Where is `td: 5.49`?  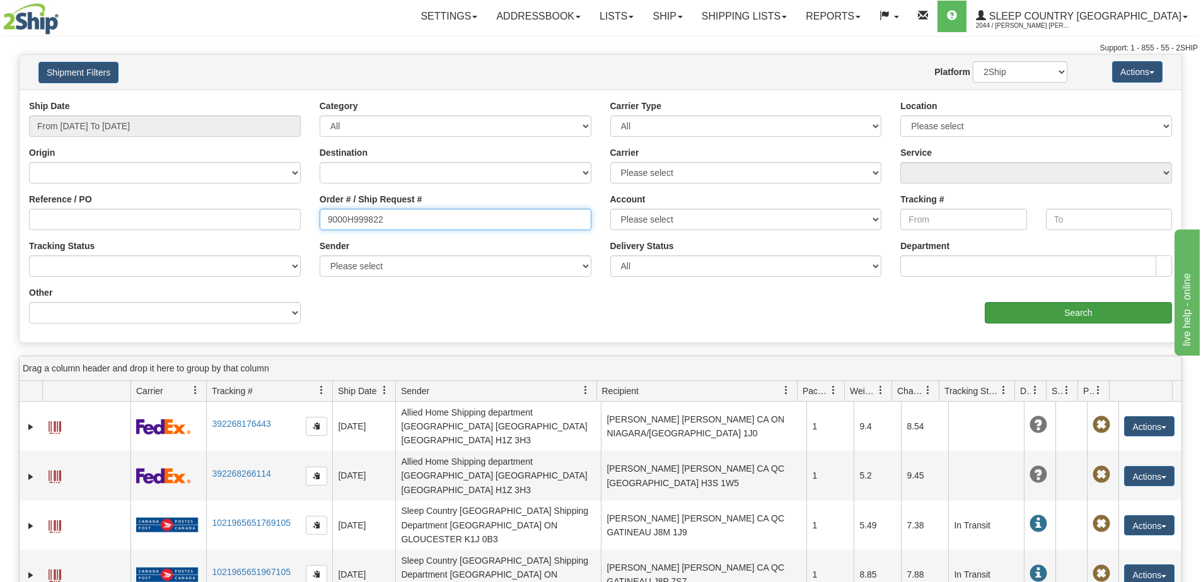
td: 5.49 is located at coordinates (877, 525).